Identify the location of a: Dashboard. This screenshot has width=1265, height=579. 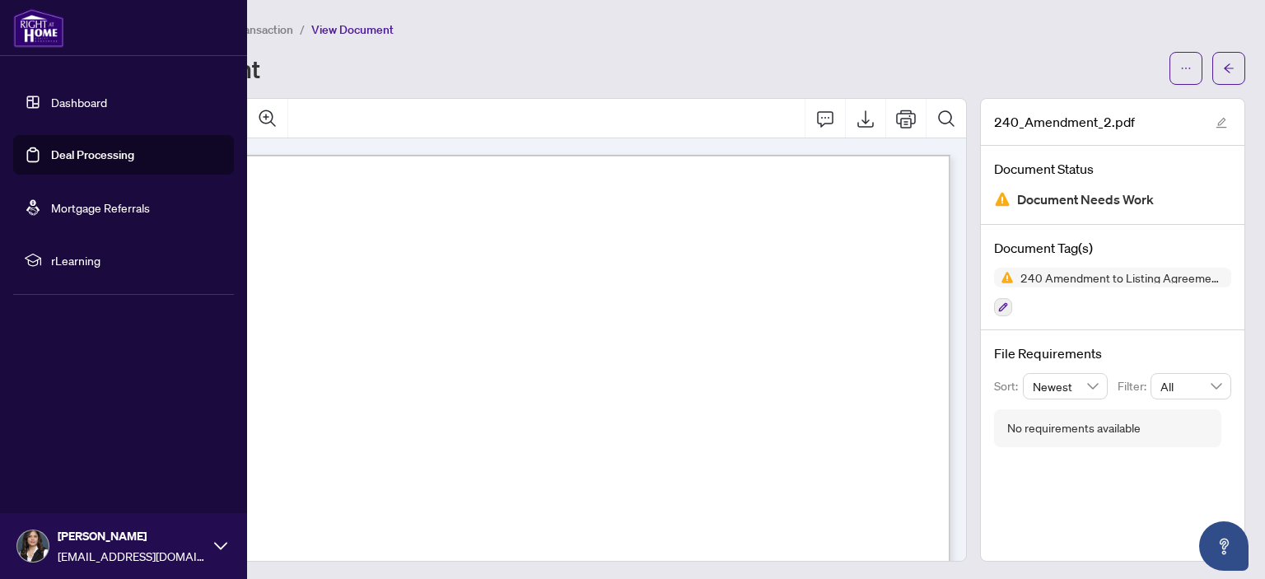
(79, 102).